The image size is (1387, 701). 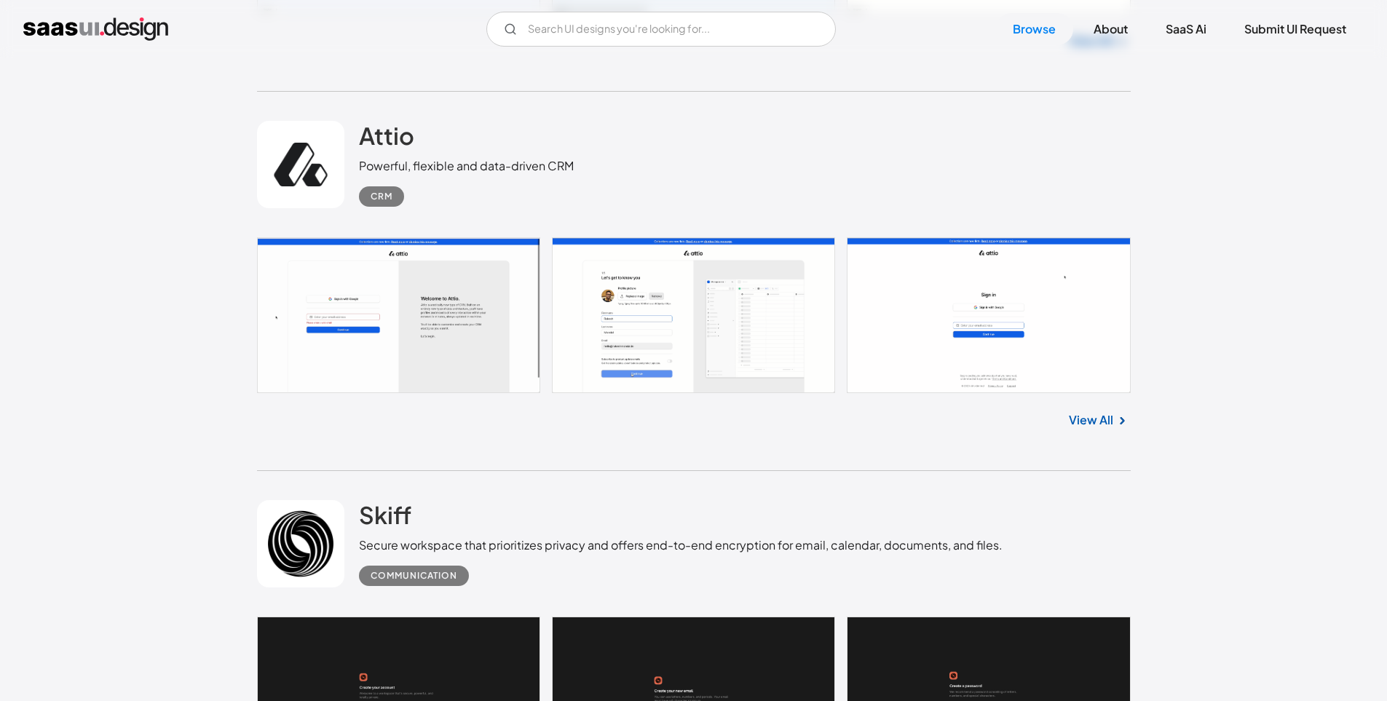 What do you see at coordinates (1295, 29) in the screenshot?
I see `a: Submit UI Request` at bounding box center [1295, 29].